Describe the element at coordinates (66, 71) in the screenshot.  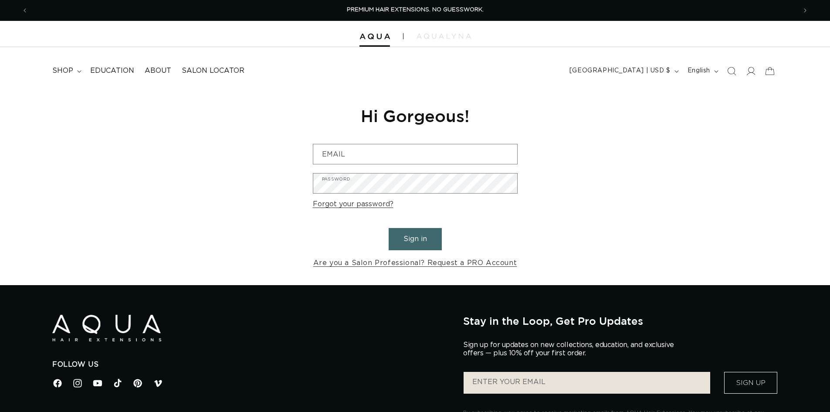
I see `summary: shop` at that location.